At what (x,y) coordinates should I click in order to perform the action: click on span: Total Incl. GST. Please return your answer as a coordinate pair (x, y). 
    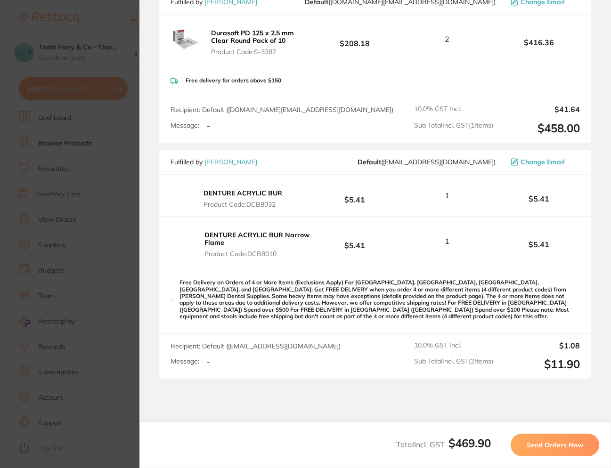
    Looking at the image, I should click on (443, 445).